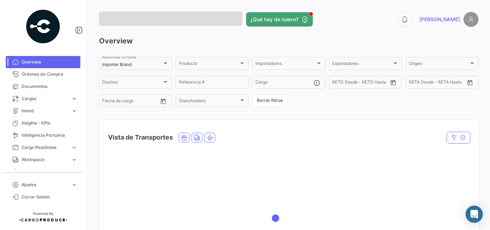  Describe the element at coordinates (49, 62) in the screenshot. I see `span: Overview` at that location.